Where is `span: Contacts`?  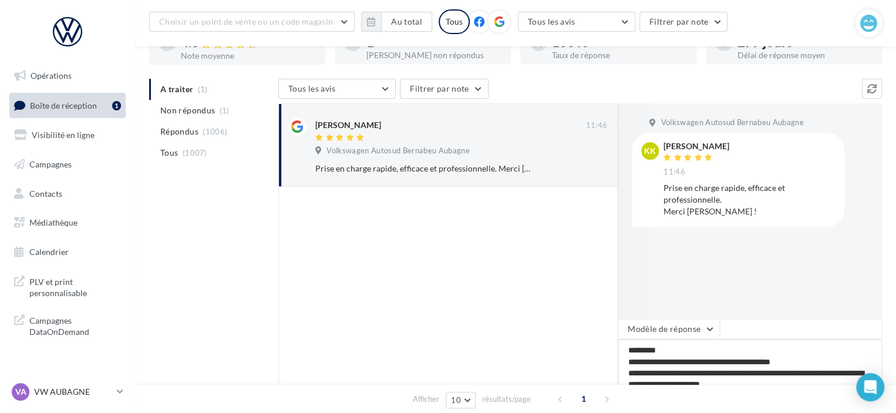
span: Contacts is located at coordinates (46, 193).